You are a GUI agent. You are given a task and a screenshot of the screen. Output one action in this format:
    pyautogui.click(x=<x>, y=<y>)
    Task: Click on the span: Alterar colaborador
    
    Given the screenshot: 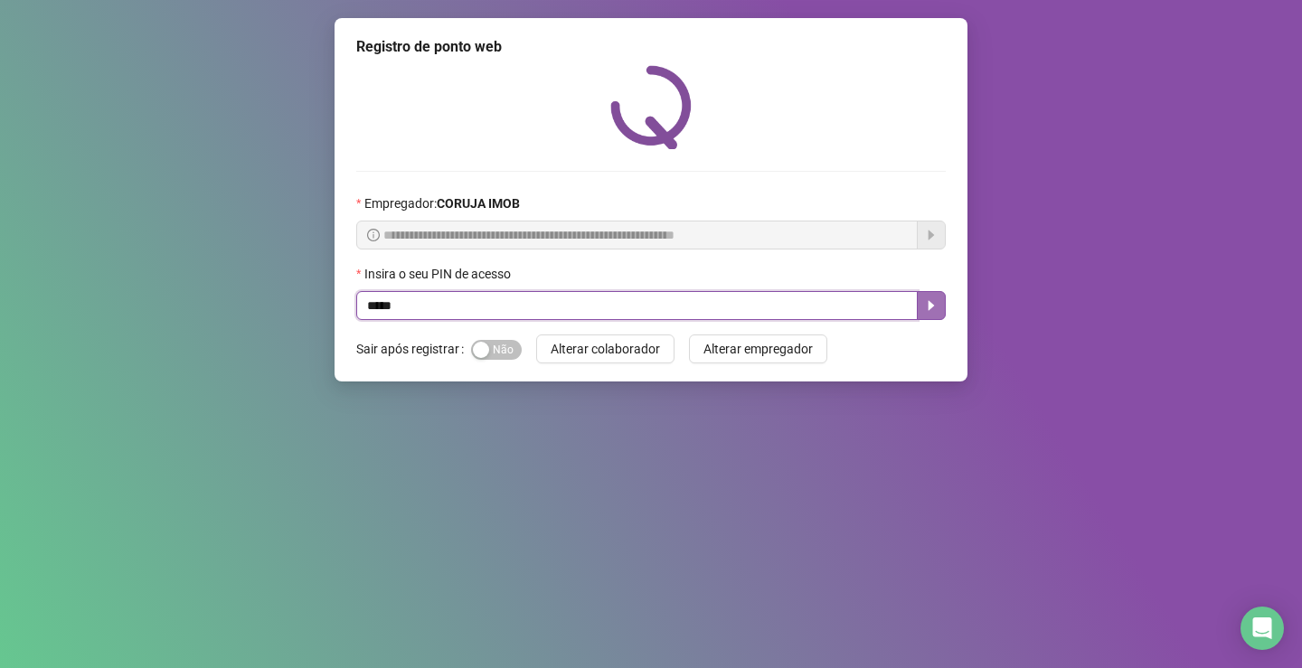 What is the action you would take?
    pyautogui.click(x=605, y=349)
    